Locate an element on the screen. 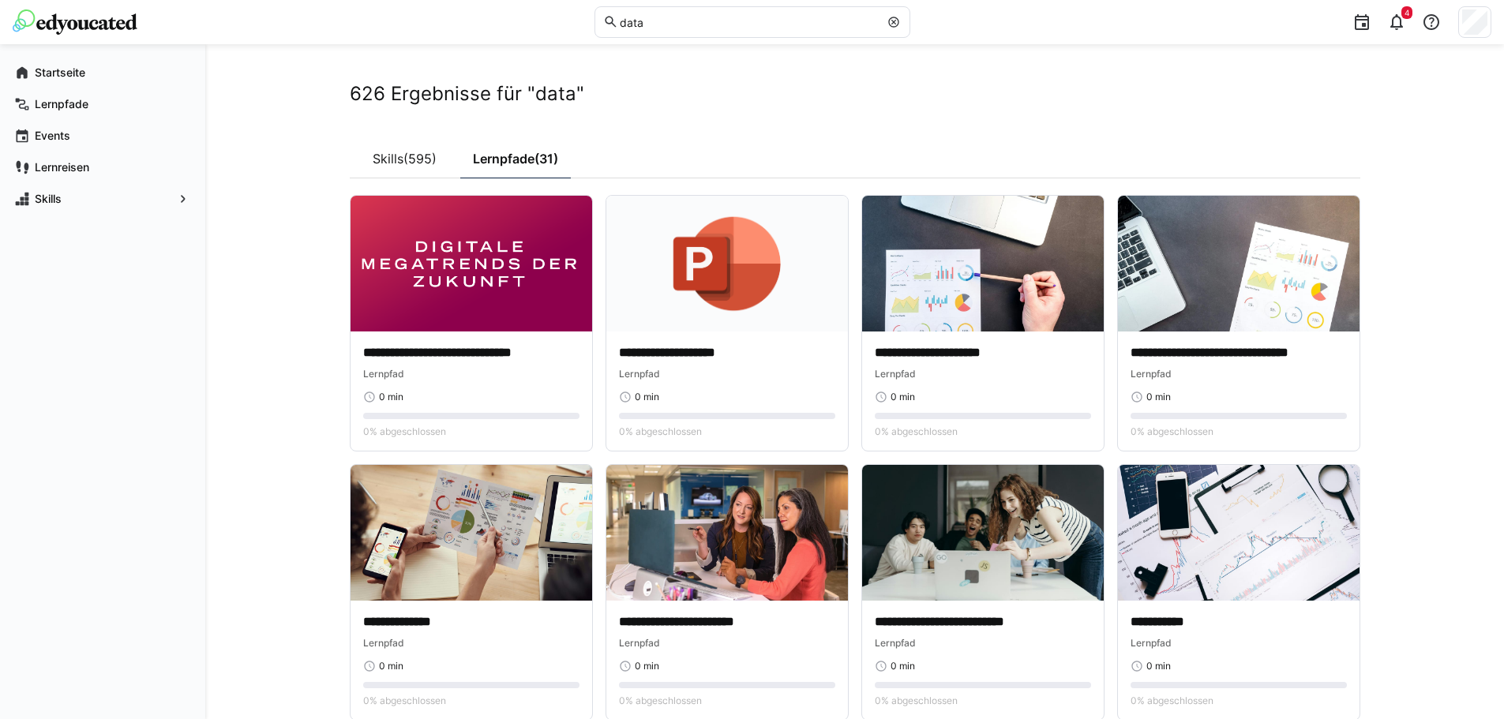 The height and width of the screenshot is (719, 1504). a: Skills(595) is located at coordinates (405, 159).